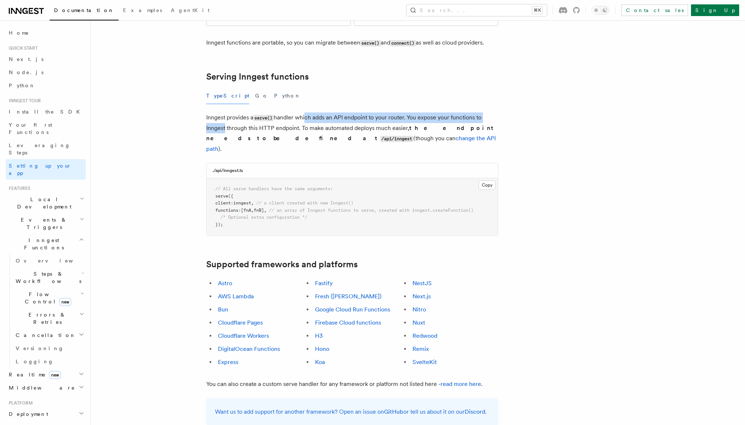  I want to click on a: Astro, so click(225, 283).